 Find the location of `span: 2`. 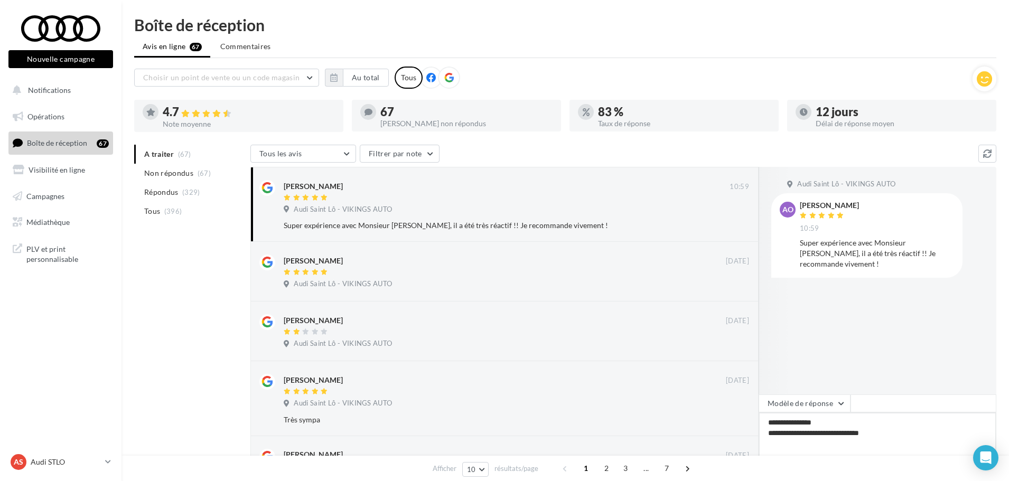

span: 2 is located at coordinates (606, 468).